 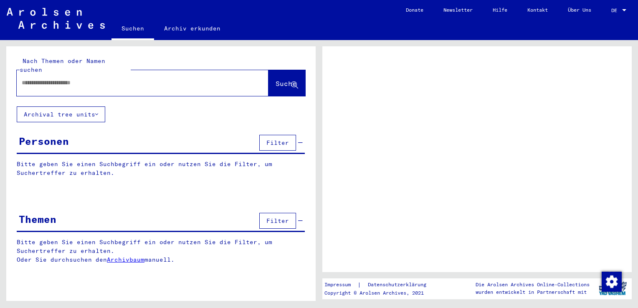 I want to click on a: Impressum, so click(x=341, y=285).